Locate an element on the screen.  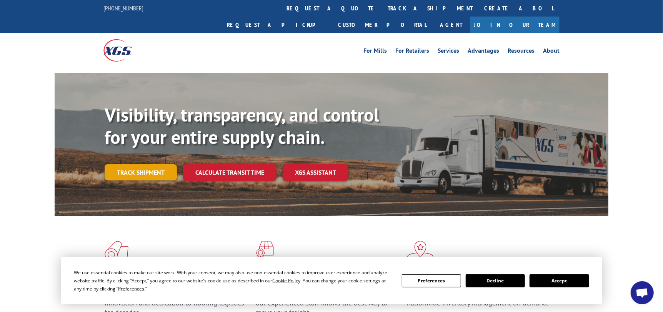
a: Track shipment is located at coordinates (141, 172).